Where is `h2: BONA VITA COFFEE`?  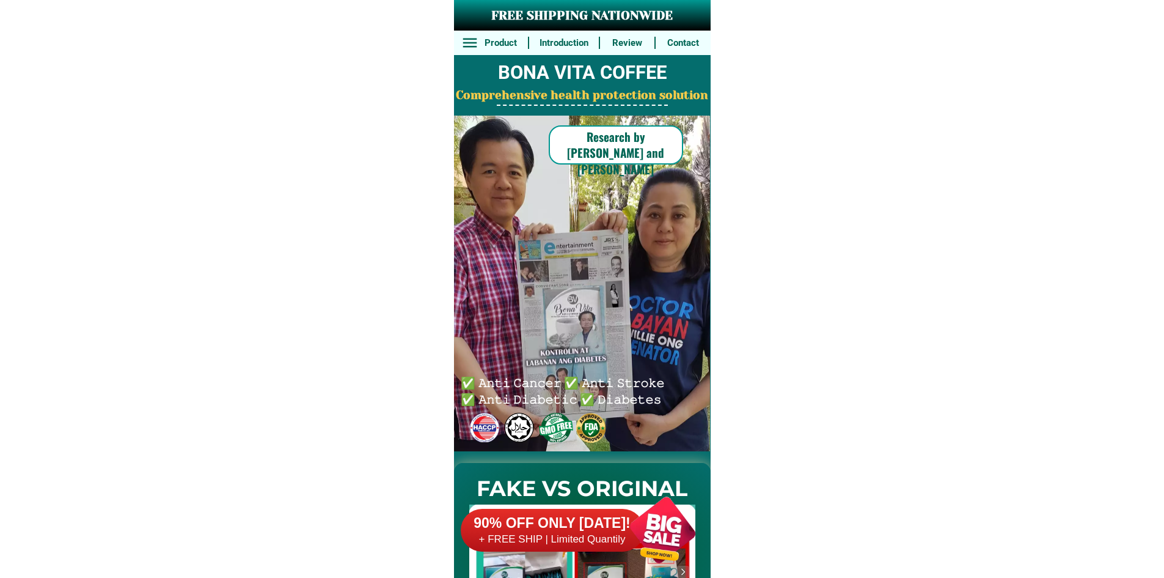 h2: BONA VITA COFFEE is located at coordinates (582, 73).